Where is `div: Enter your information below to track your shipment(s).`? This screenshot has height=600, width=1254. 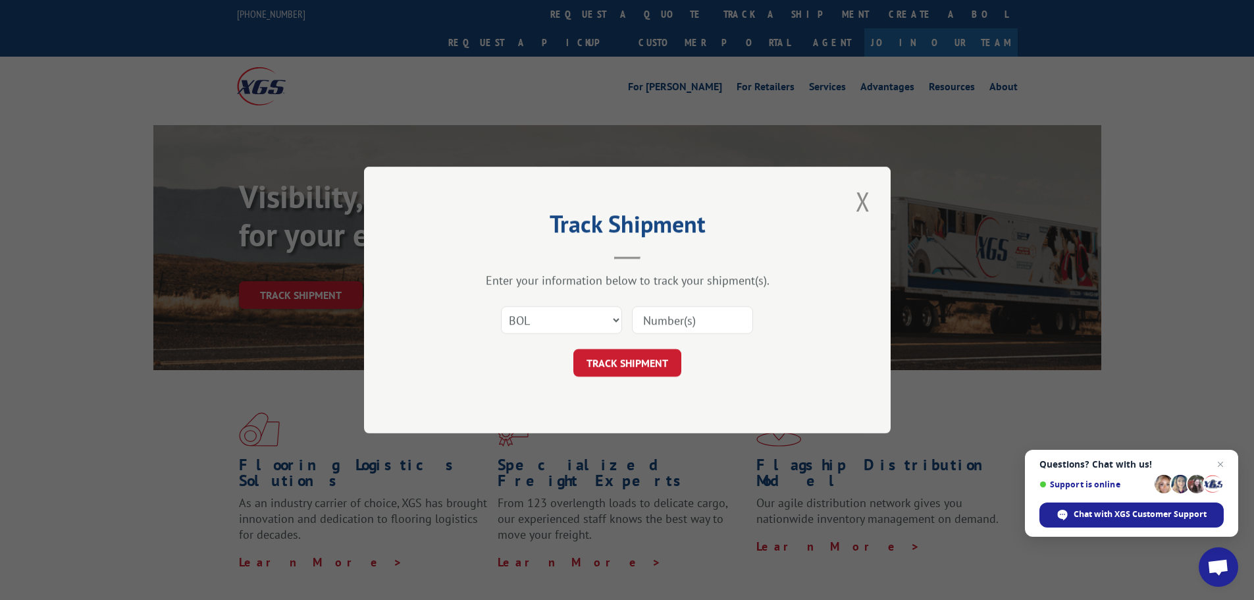 div: Enter your information below to track your shipment(s). is located at coordinates (627, 280).